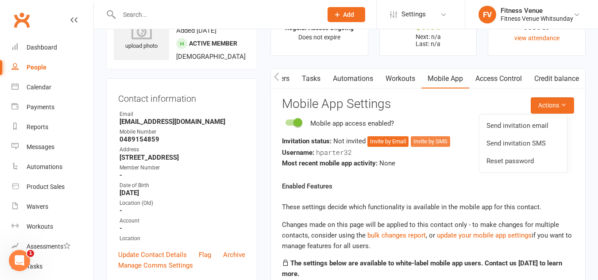 The image size is (598, 280). I want to click on div: Assessments, so click(48, 247).